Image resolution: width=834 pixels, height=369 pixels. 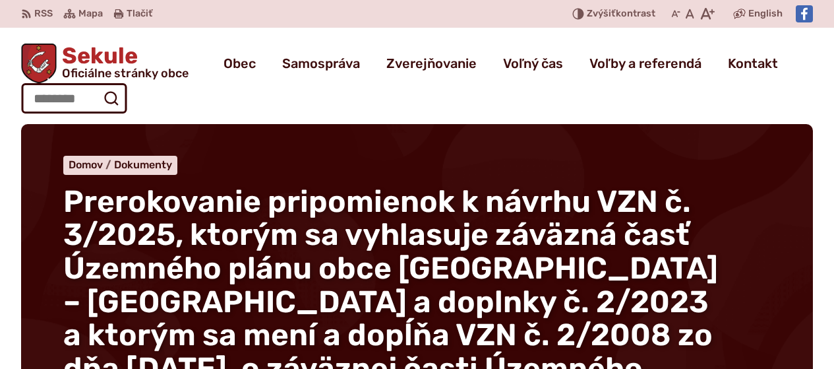 What do you see at coordinates (766, 14) in the screenshot?
I see `span: English` at bounding box center [766, 14].